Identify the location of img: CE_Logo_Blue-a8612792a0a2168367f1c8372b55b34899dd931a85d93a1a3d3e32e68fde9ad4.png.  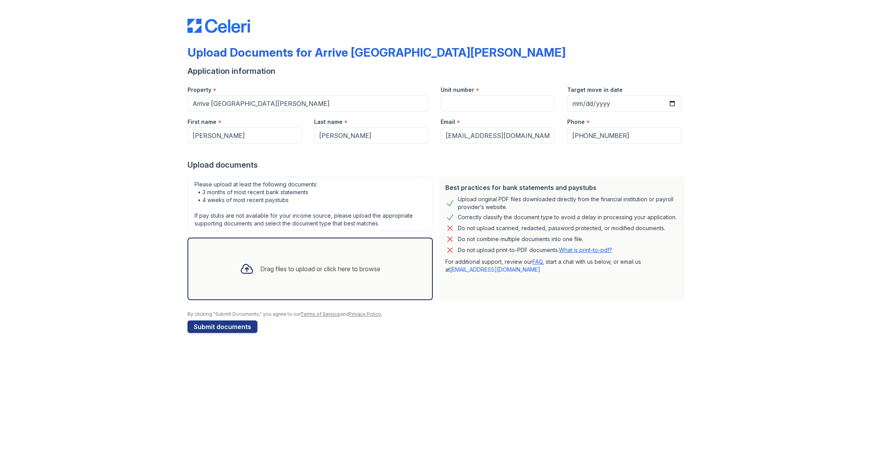
(219, 26).